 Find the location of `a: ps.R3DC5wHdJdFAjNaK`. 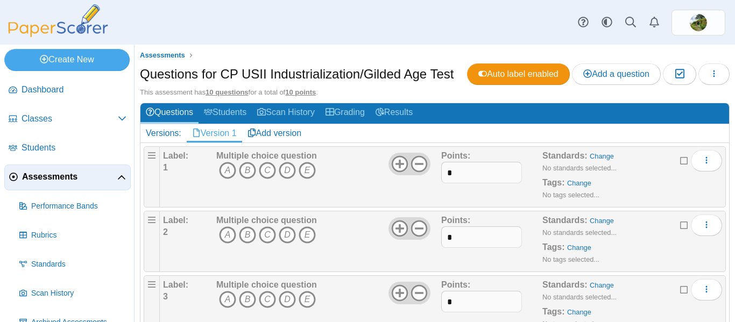

a: ps.R3DC5wHdJdFAjNaK is located at coordinates (699, 23).